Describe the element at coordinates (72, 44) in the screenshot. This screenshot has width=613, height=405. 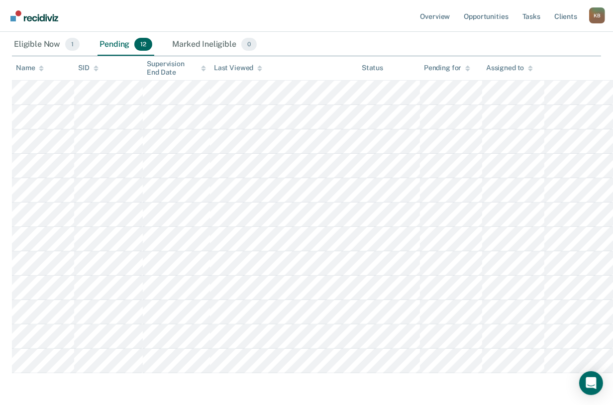
I see `span: 1` at that location.